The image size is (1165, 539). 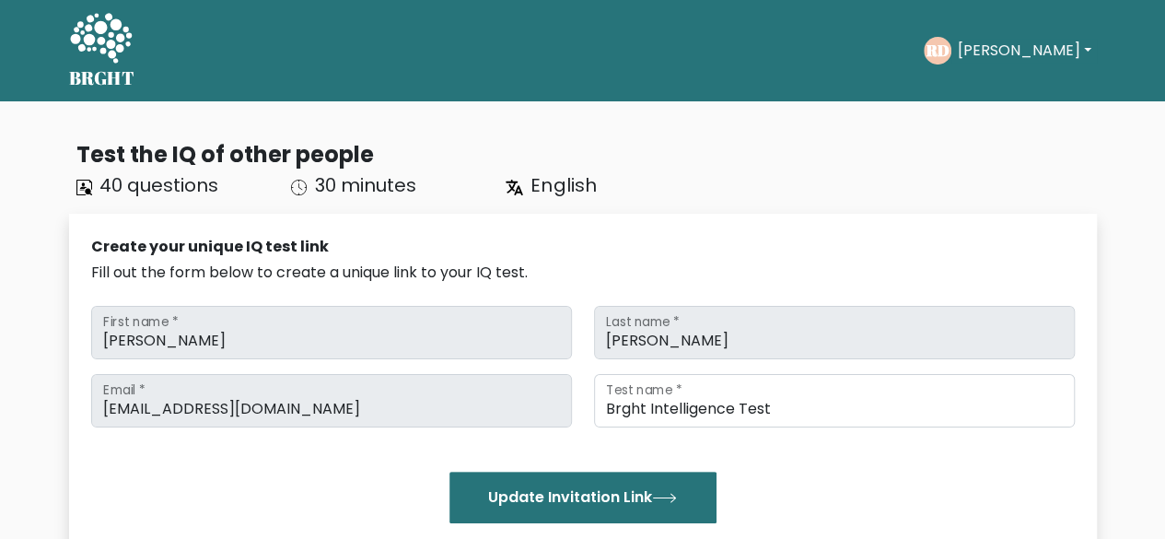 I want to click on div: Fill out the form below to create a unique link to your IQ test., so click(x=583, y=273).